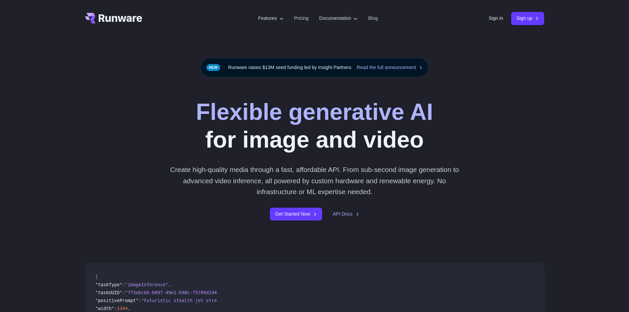 The width and height of the screenshot is (629, 312). What do you see at coordinates (176, 292) in the screenshot?
I see `span: "7f3ebcb6-b897-49e1-b98c-f5789d2d40d7"` at bounding box center [176, 292].